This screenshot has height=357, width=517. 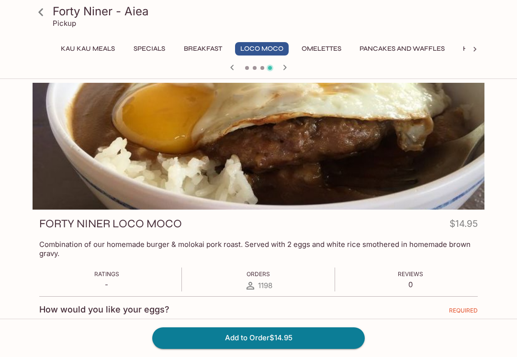 I want to click on span: Reviews, so click(x=410, y=274).